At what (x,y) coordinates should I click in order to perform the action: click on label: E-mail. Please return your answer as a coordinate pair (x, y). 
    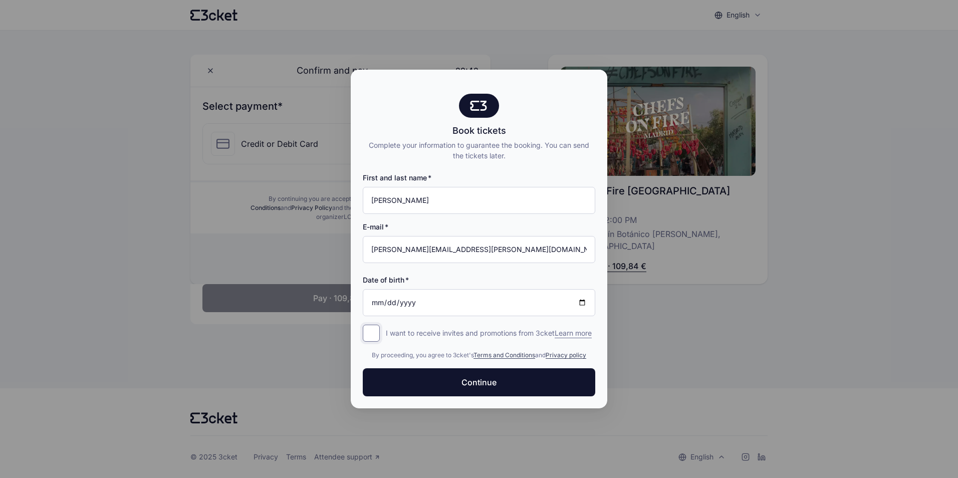
    Looking at the image, I should click on (375, 227).